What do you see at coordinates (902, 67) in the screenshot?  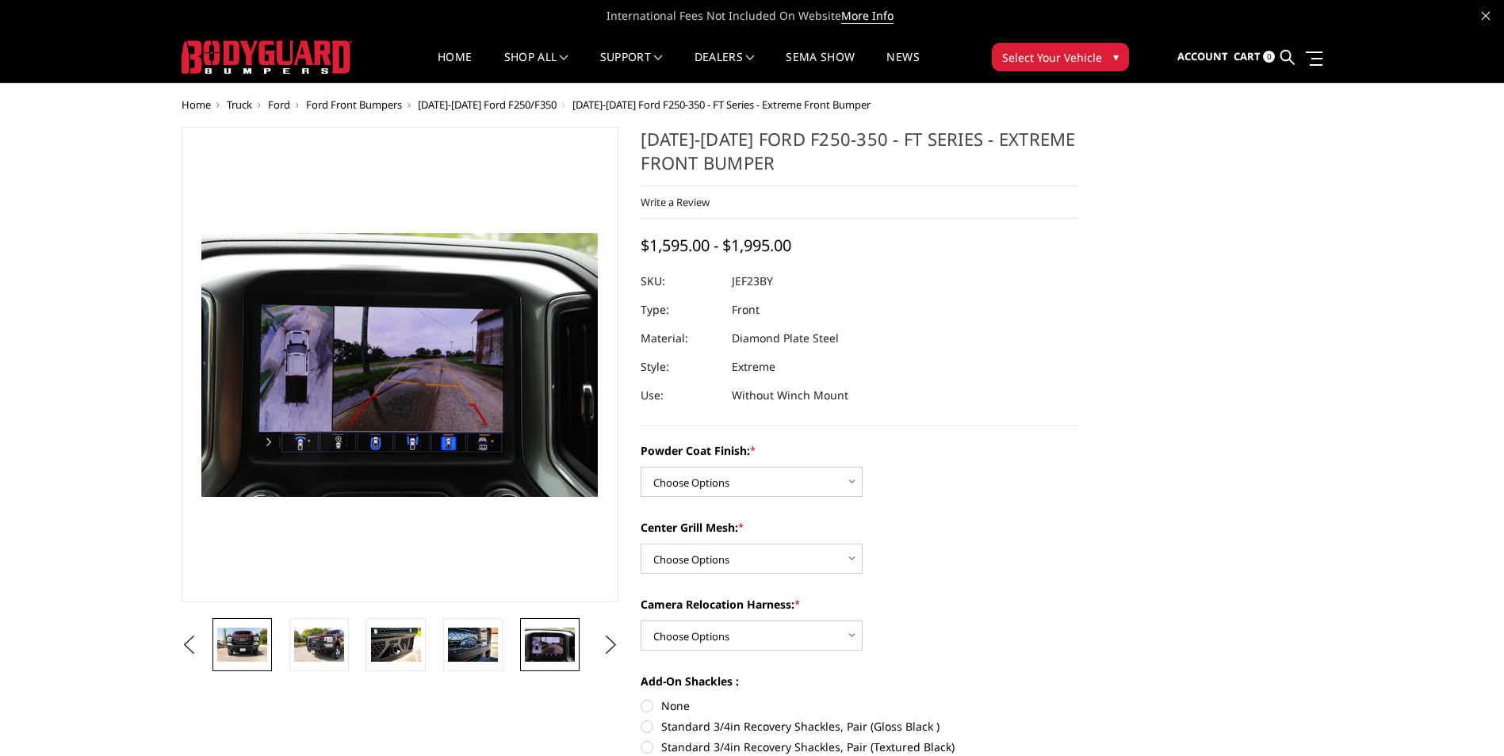 I see `a: News` at bounding box center [902, 67].